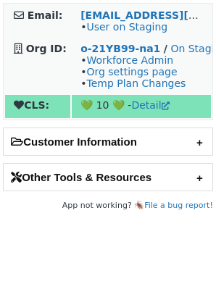 The height and width of the screenshot is (297, 216). I want to click on a: Workforce Admin, so click(130, 60).